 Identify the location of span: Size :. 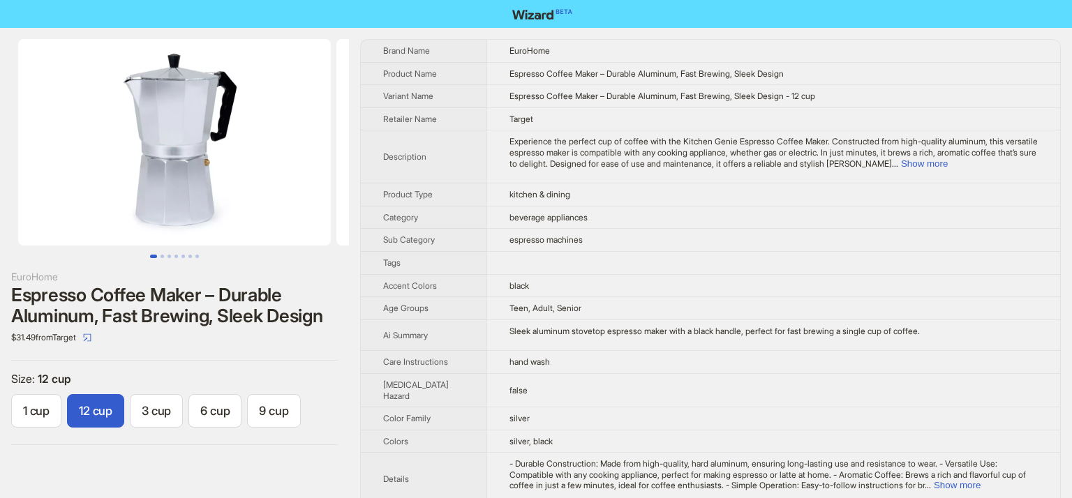
(24, 379).